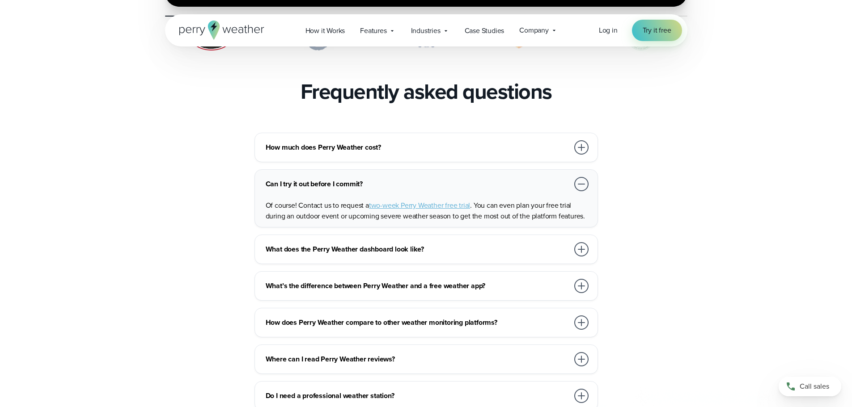  What do you see at coordinates (425, 211) in the screenshot?
I see `span: . You can even plan your free trial during an outdoor event or upcoming severe weather season to ...` at bounding box center [425, 211].